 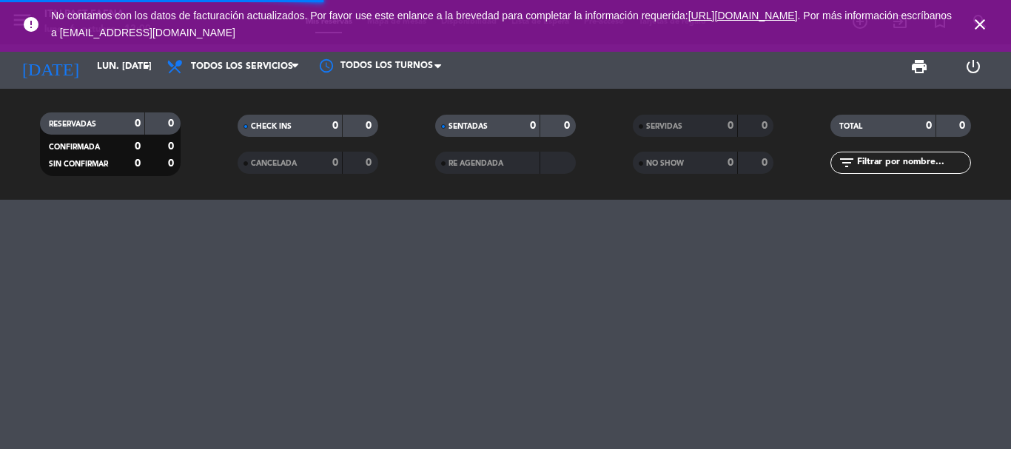 I want to click on span: TOTAL, so click(x=850, y=127).